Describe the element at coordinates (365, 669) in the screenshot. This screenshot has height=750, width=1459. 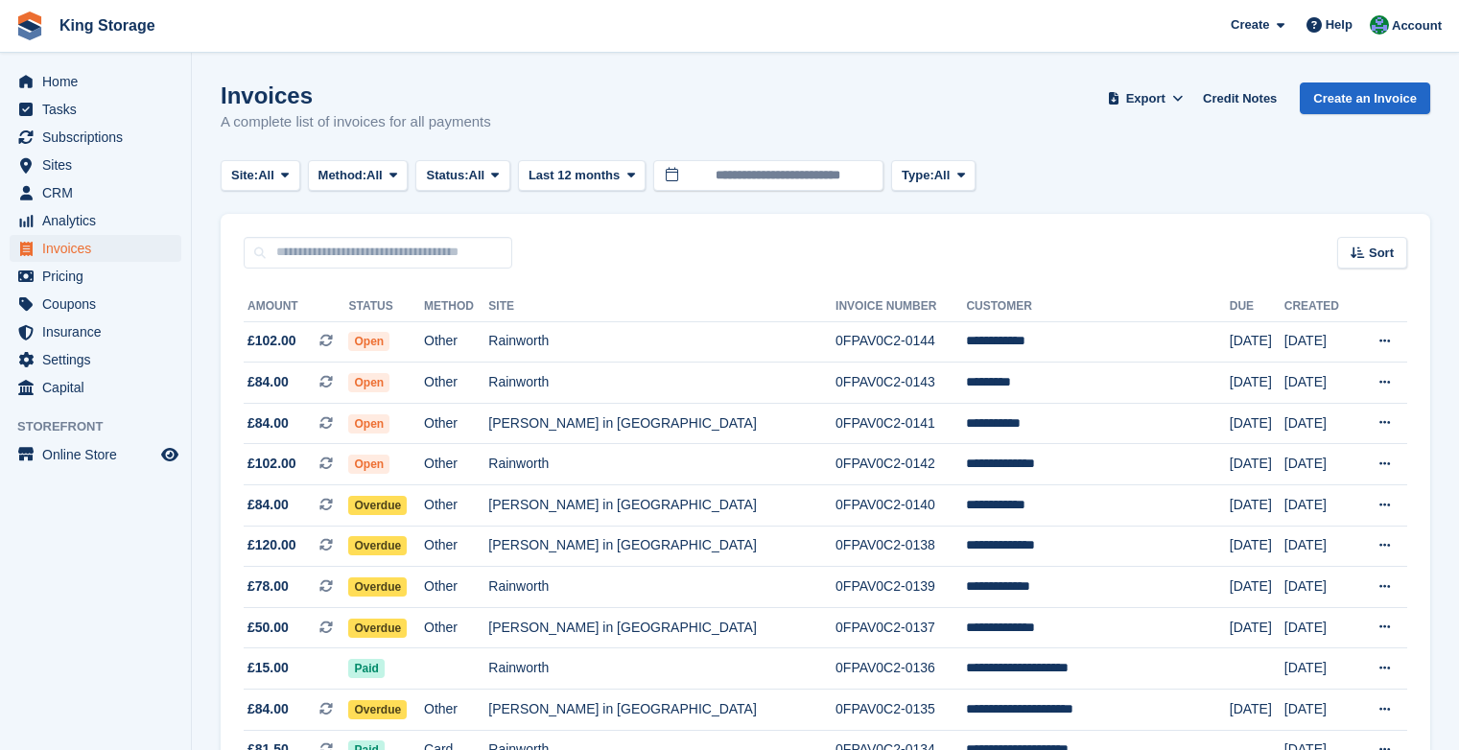
I see `span: Paid` at that location.